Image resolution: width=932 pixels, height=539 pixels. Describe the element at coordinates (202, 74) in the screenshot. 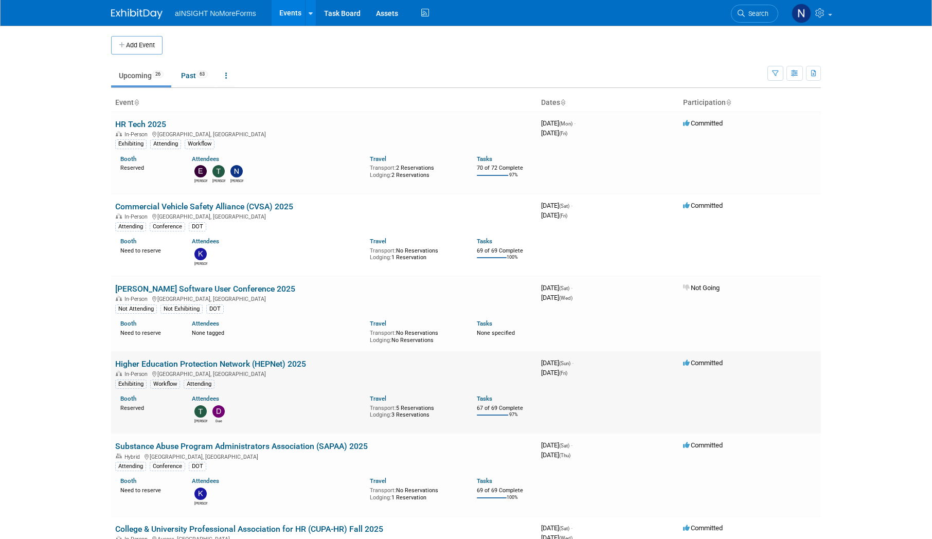

I see `span: 63` at that location.